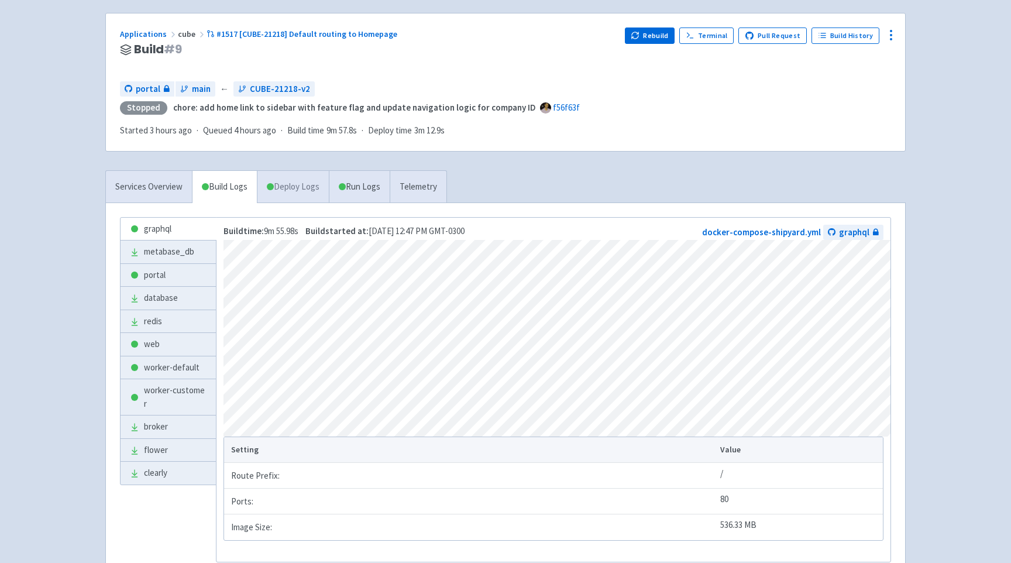 The height and width of the screenshot is (563, 1011). I want to click on td: Route Prefix:, so click(470, 476).